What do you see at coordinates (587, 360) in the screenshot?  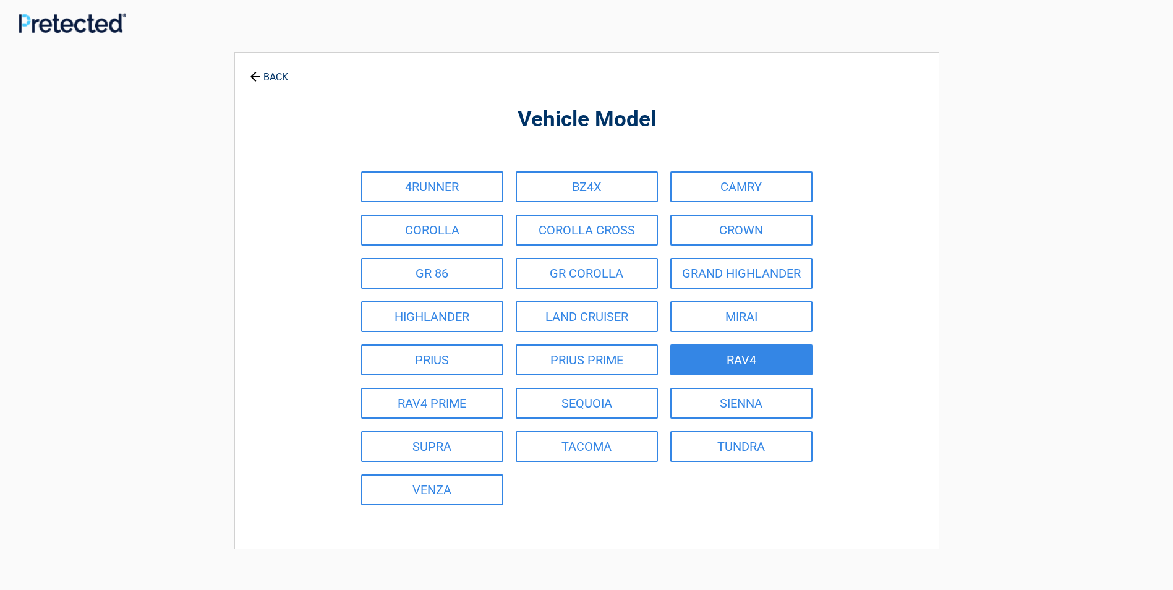 I see `a: PRIUS PRIME` at bounding box center [587, 360].